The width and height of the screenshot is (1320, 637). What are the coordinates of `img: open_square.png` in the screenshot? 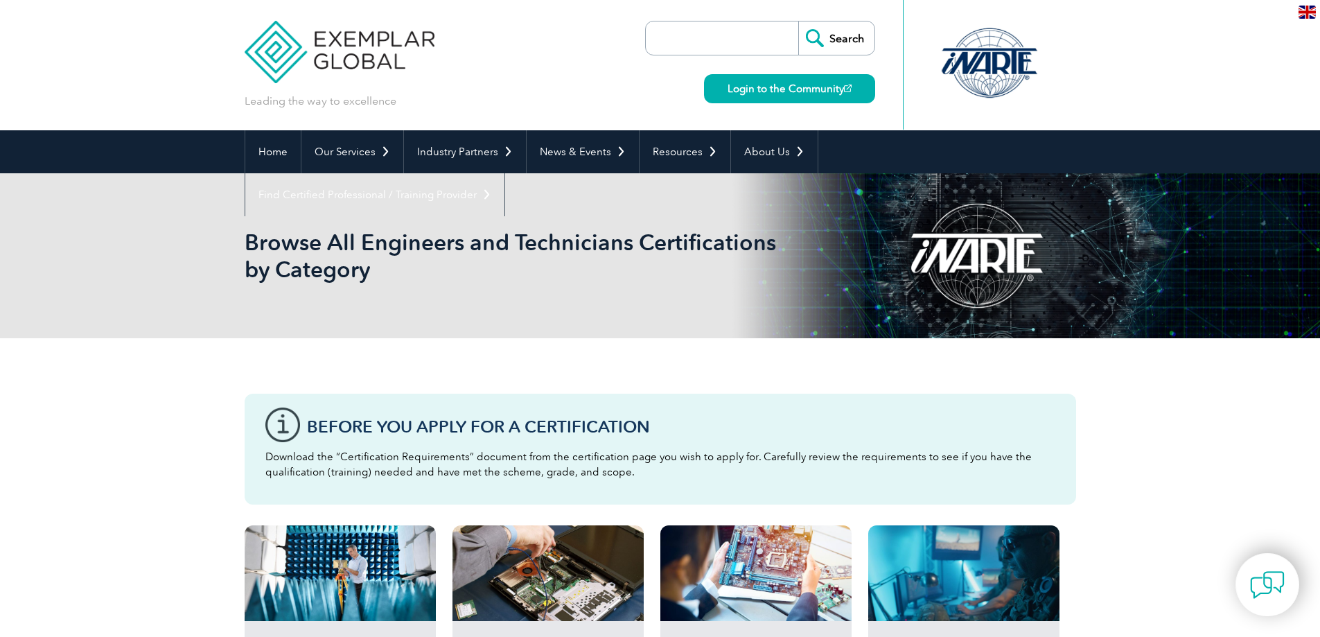 It's located at (848, 88).